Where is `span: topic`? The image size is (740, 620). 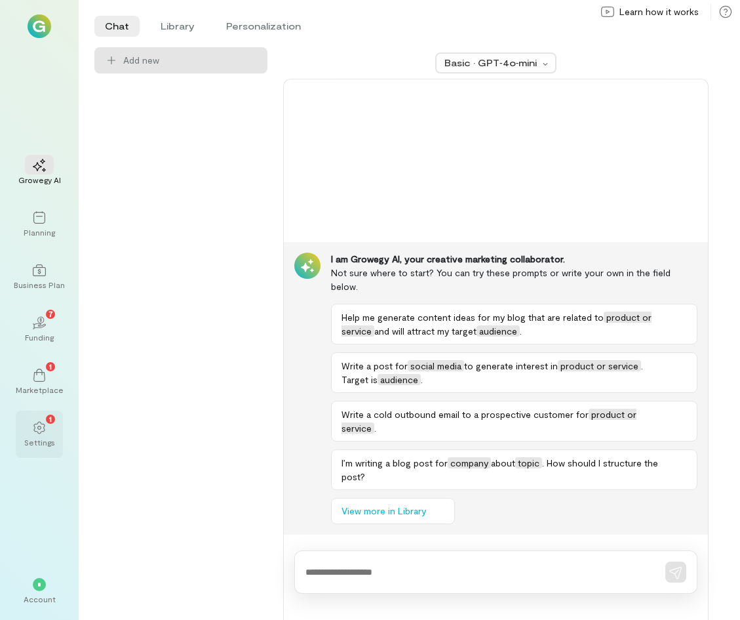 span: topic is located at coordinates (528, 462).